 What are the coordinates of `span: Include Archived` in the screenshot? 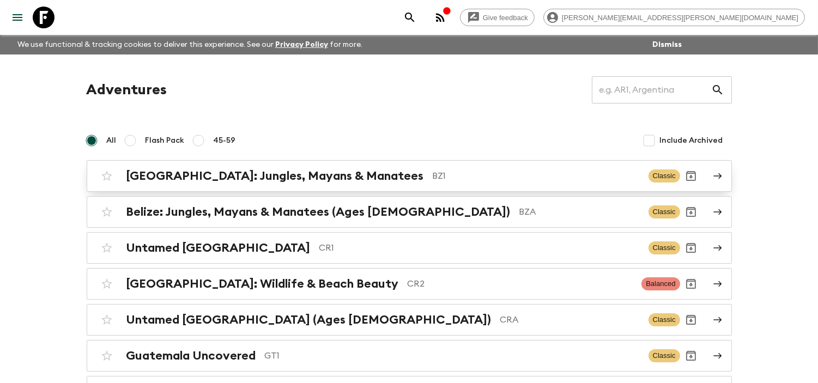 It's located at (691, 141).